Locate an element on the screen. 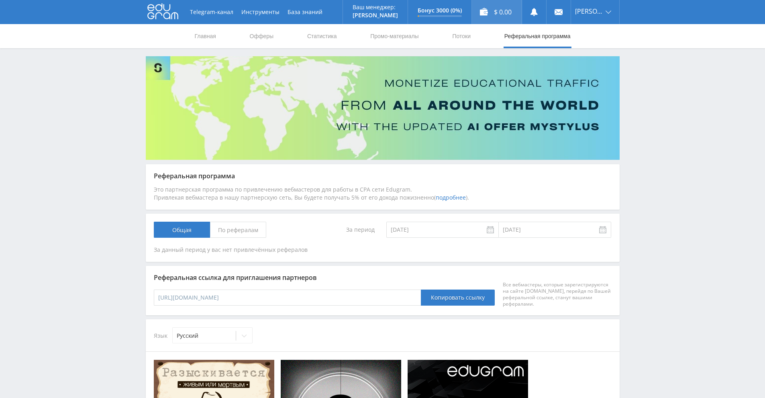  div: Реферальная ссылка для приглашения партнеров is located at coordinates (383, 277).